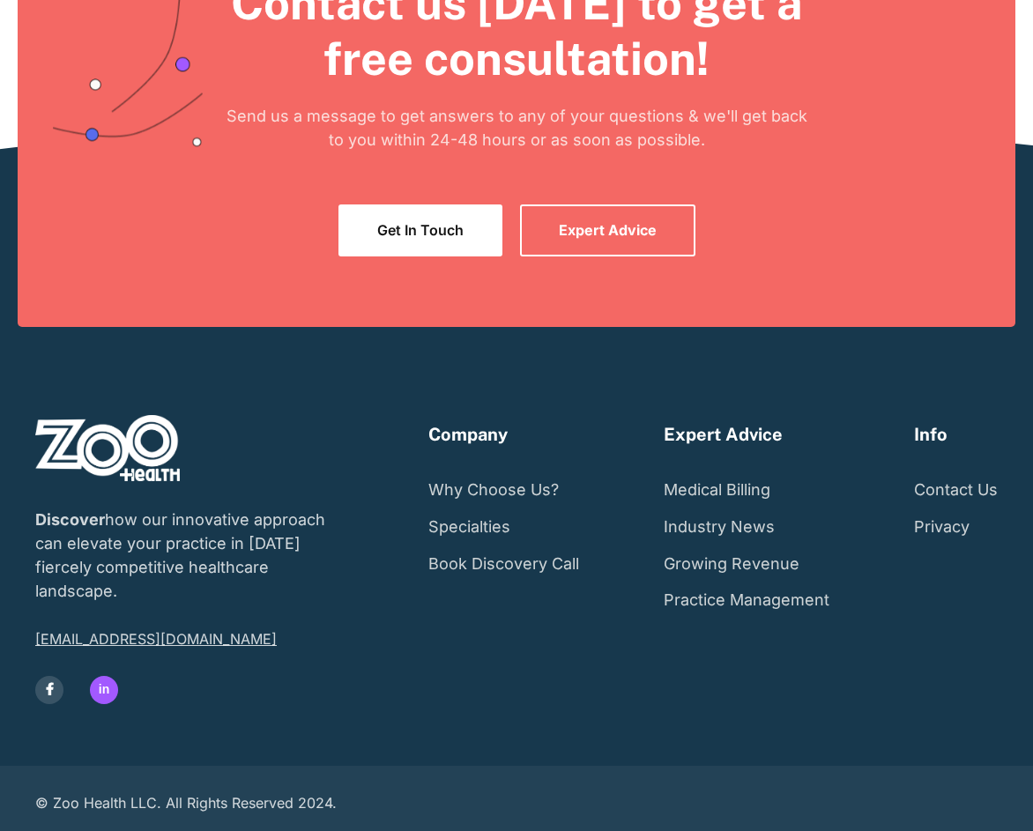  Describe the element at coordinates (468, 434) in the screenshot. I see `h6: Company` at that location.